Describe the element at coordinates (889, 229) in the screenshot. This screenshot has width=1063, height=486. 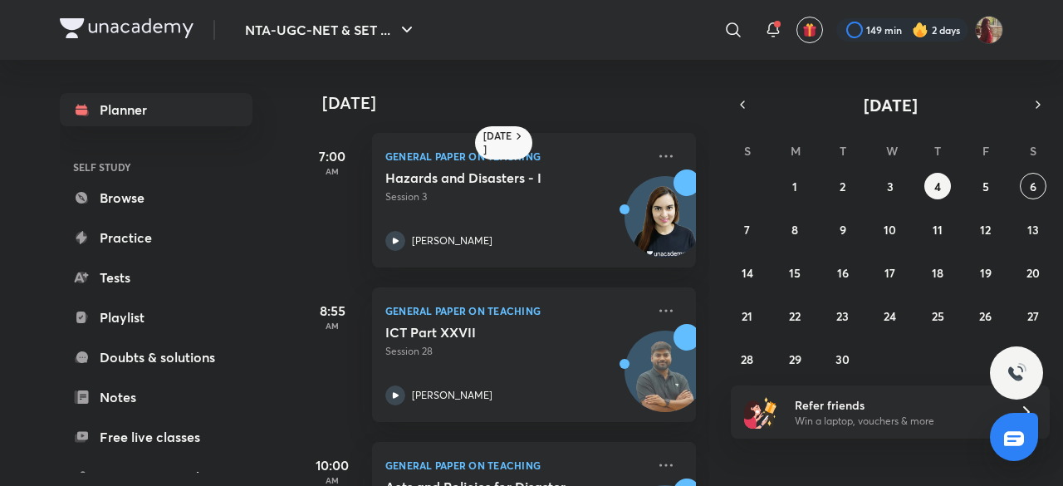
I see `abbr: September 10, 2025` at that location.